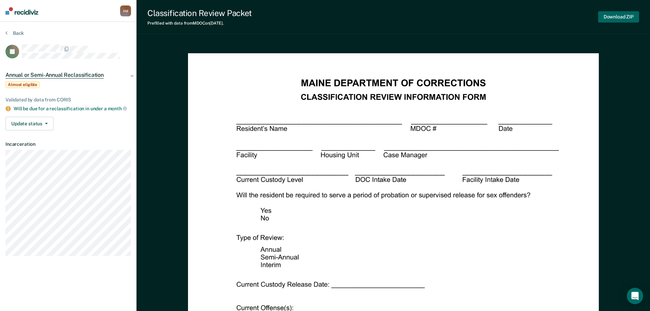 This screenshot has width=650, height=311. Describe the element at coordinates (15, 33) in the screenshot. I see `button: Back` at that location.